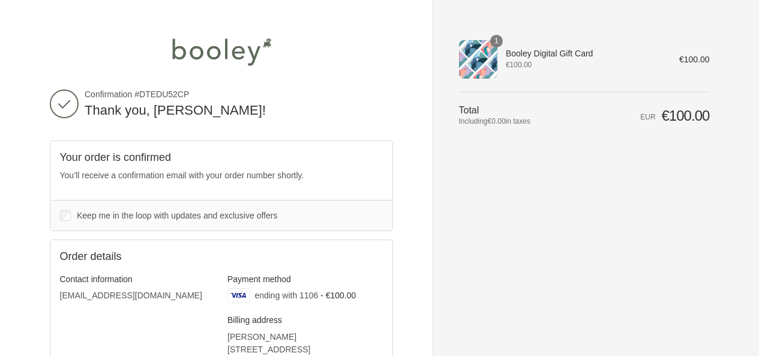 Image resolution: width=759 pixels, height=356 pixels. I want to click on span: Confirmation #DTEDU52CP, so click(239, 94).